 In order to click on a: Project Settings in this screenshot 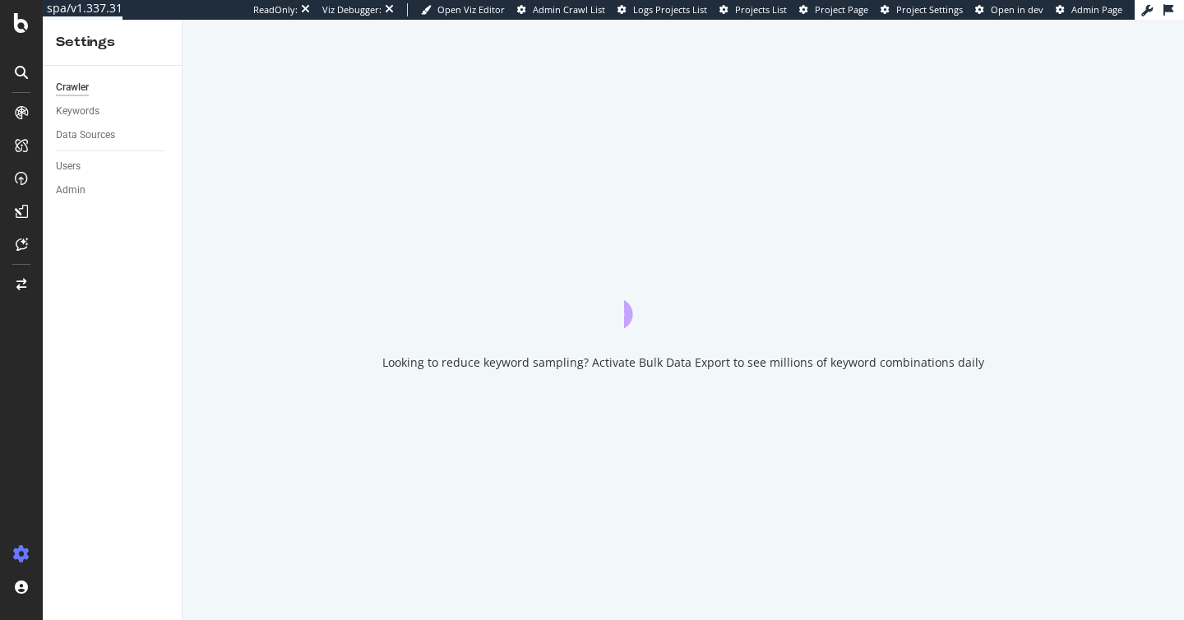, I will do `click(922, 10)`.